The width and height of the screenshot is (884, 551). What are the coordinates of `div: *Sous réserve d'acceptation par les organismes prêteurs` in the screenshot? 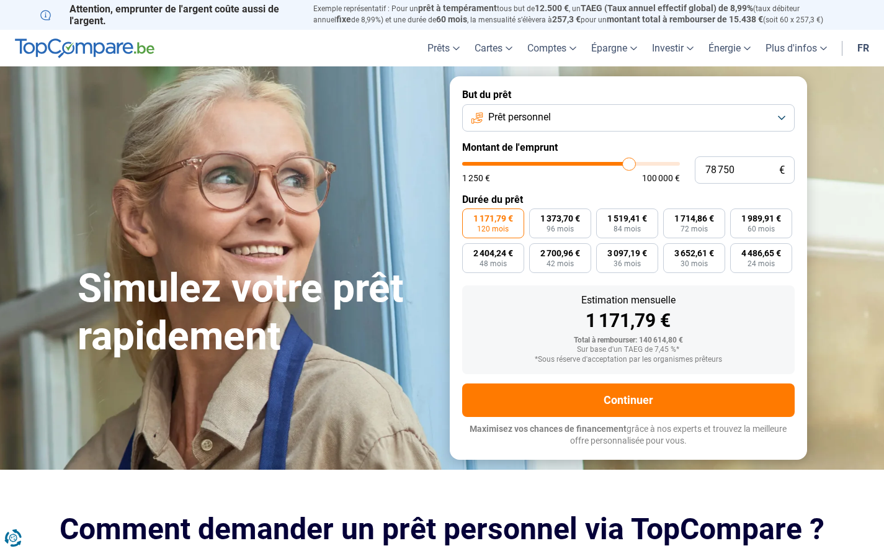 It's located at (628, 360).